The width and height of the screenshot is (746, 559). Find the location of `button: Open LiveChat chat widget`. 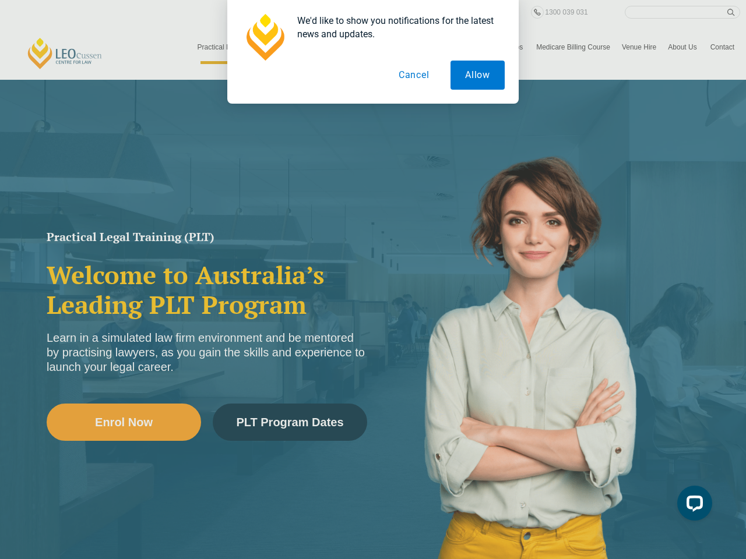

button: Open LiveChat chat widget is located at coordinates (27, 22).